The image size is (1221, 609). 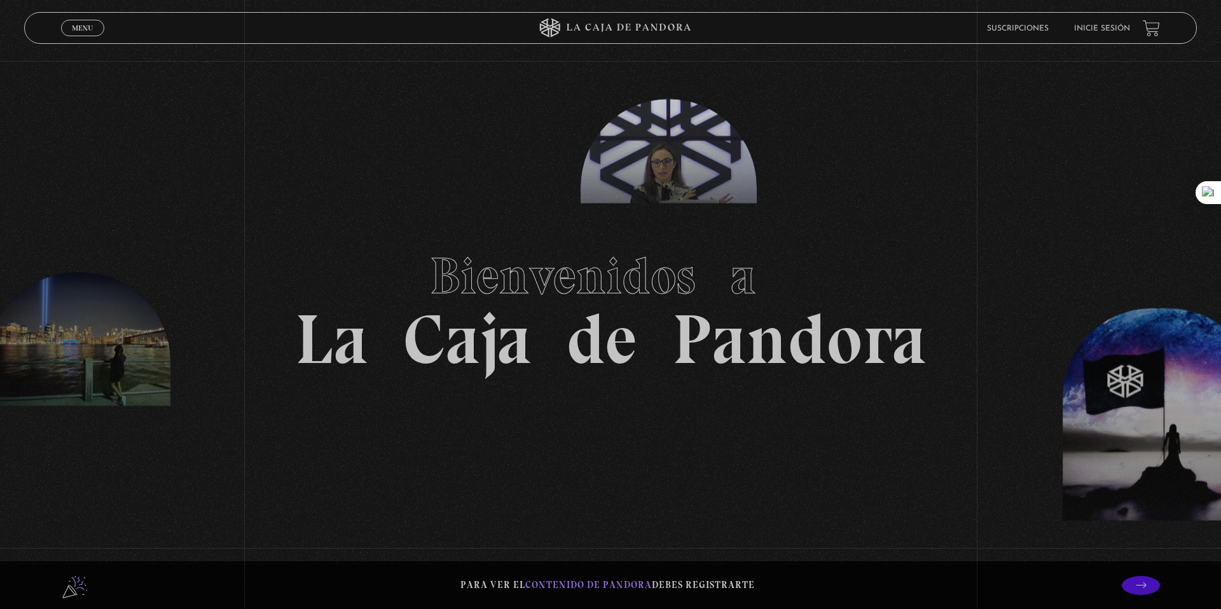 I want to click on span: Menu, so click(x=82, y=28).